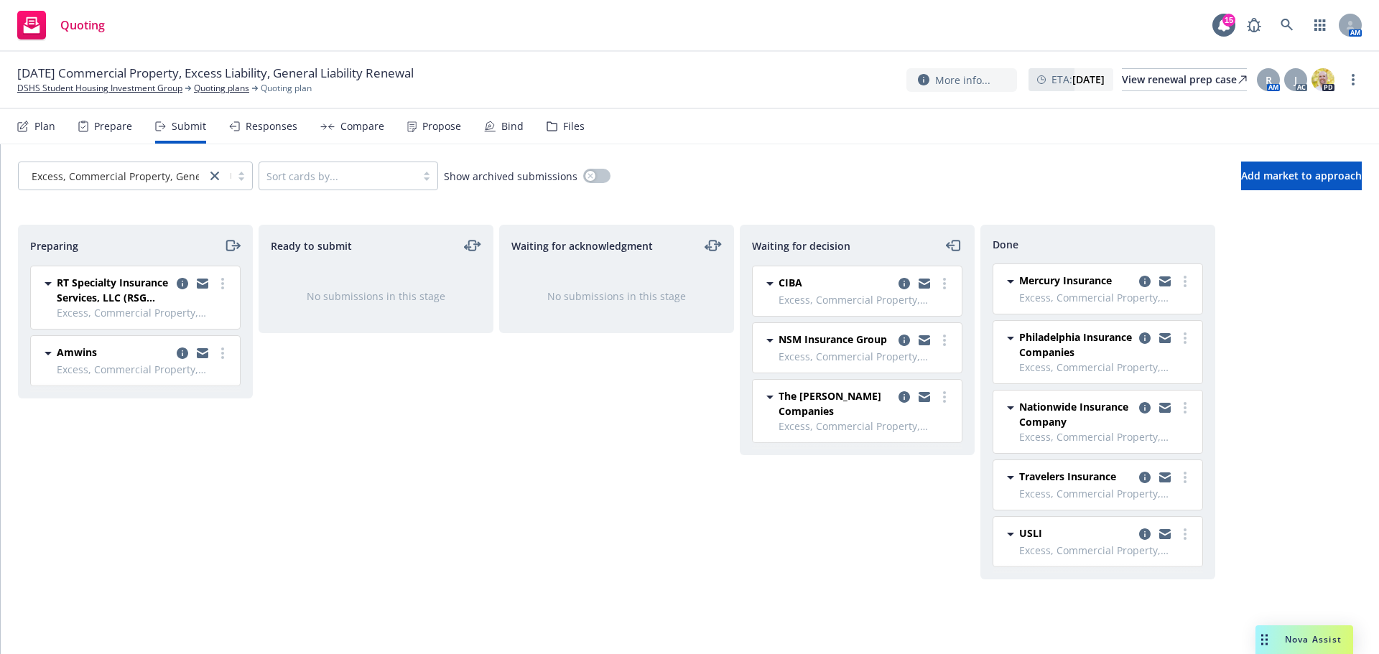 The width and height of the screenshot is (1379, 654). I want to click on img: photo, so click(1323, 80).